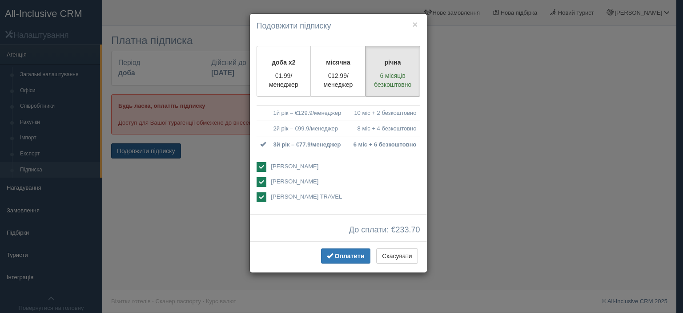  I want to click on td: 6 міс + 6 безкоштовно, so click(384, 145).